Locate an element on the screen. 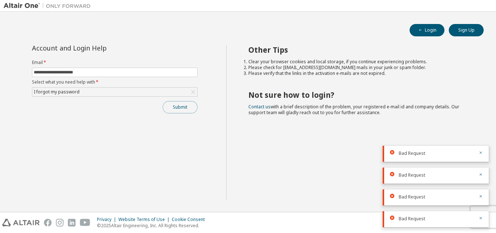 Image resolution: width=496 pixels, height=233 pixels. li: Please verify that the links in the activation e-mails are not expired. is located at coordinates (360, 73).